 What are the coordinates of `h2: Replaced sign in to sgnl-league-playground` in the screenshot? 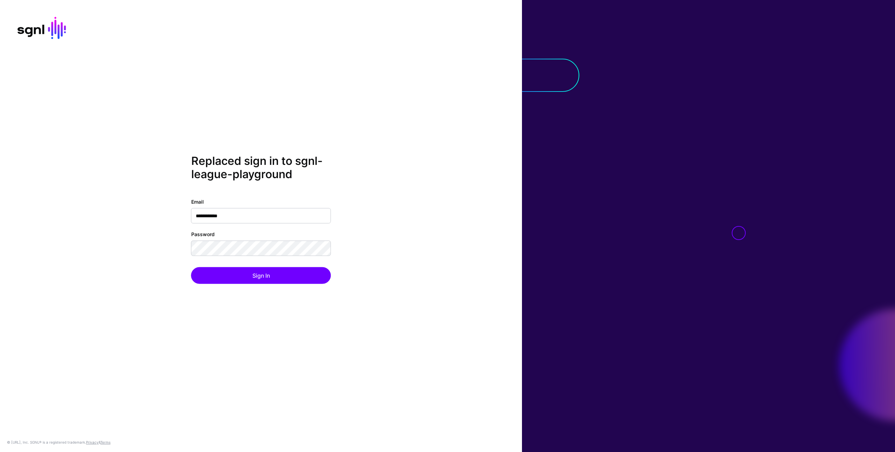 It's located at (261, 168).